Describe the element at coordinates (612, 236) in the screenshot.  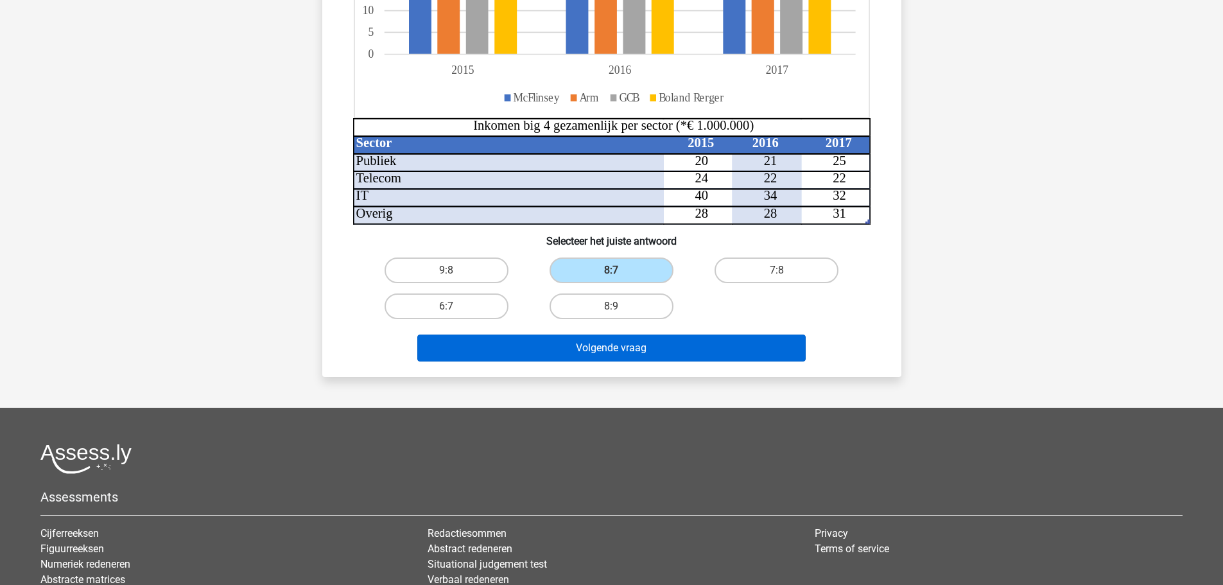
I see `h6: Selecteer het juiste antwoord` at that location.